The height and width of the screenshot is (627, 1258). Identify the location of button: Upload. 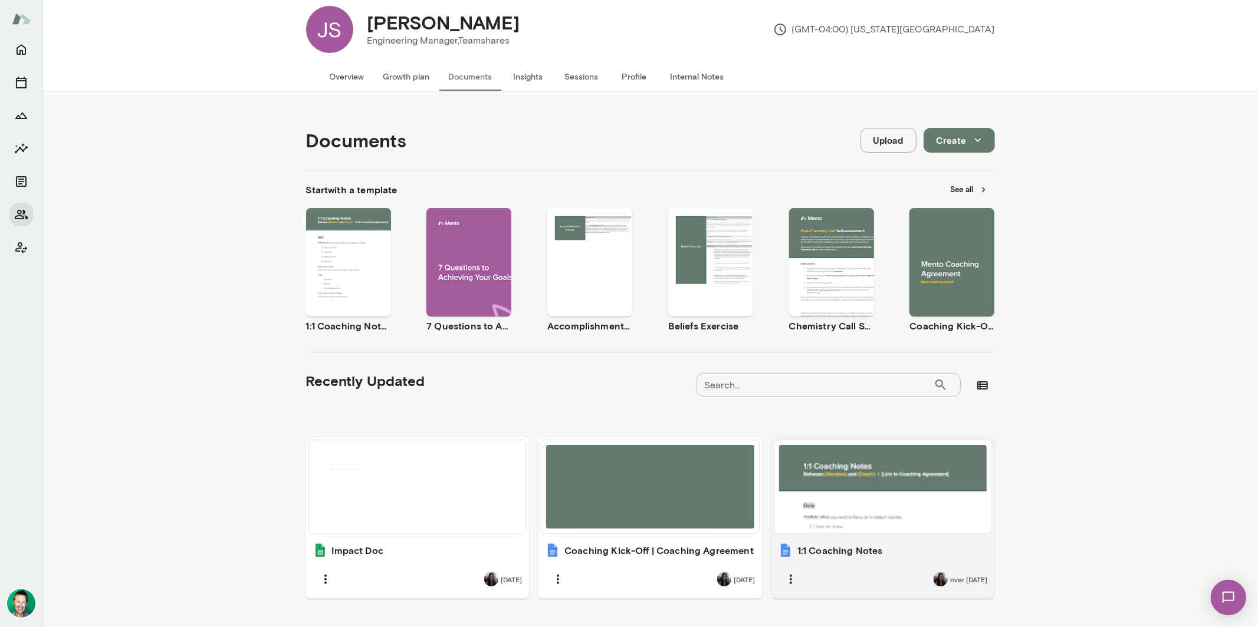
(888, 140).